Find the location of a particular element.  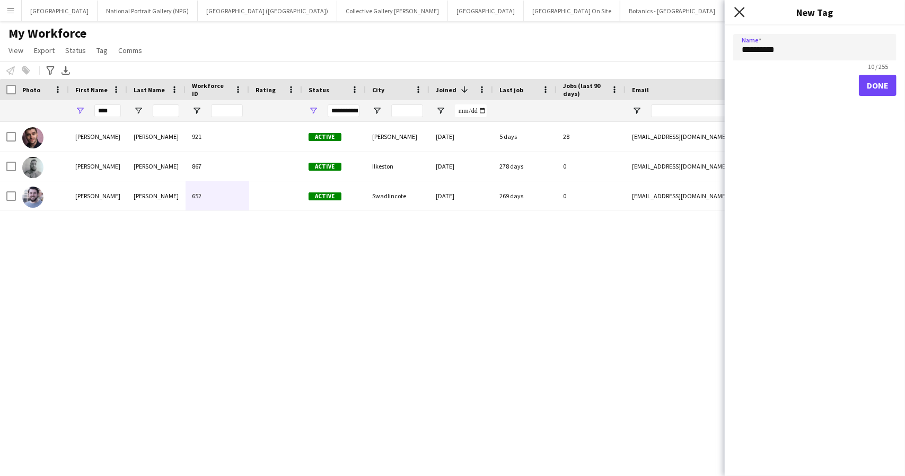

a: Status is located at coordinates (75, 50).